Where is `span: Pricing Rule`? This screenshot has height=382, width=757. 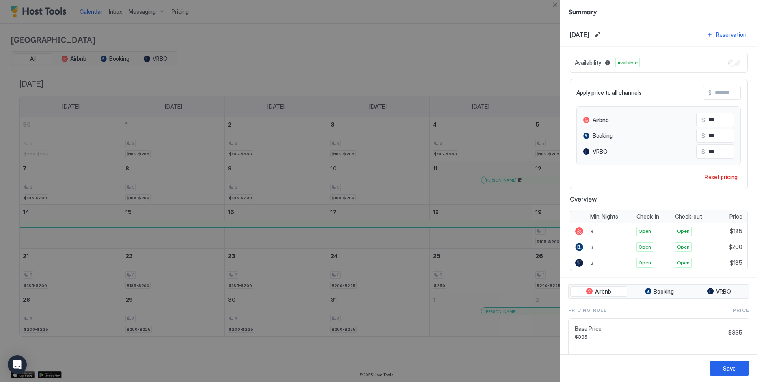
span: Pricing Rule is located at coordinates (588, 310).